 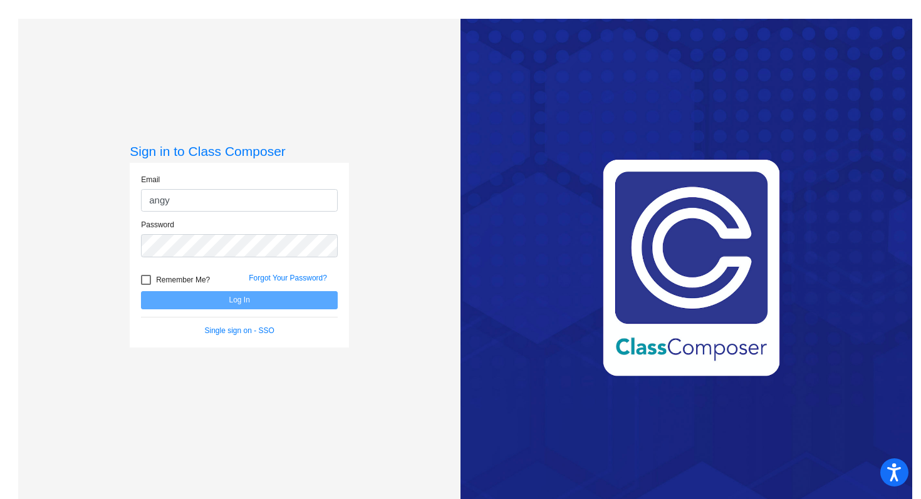 I want to click on span: Remember Me?, so click(x=183, y=280).